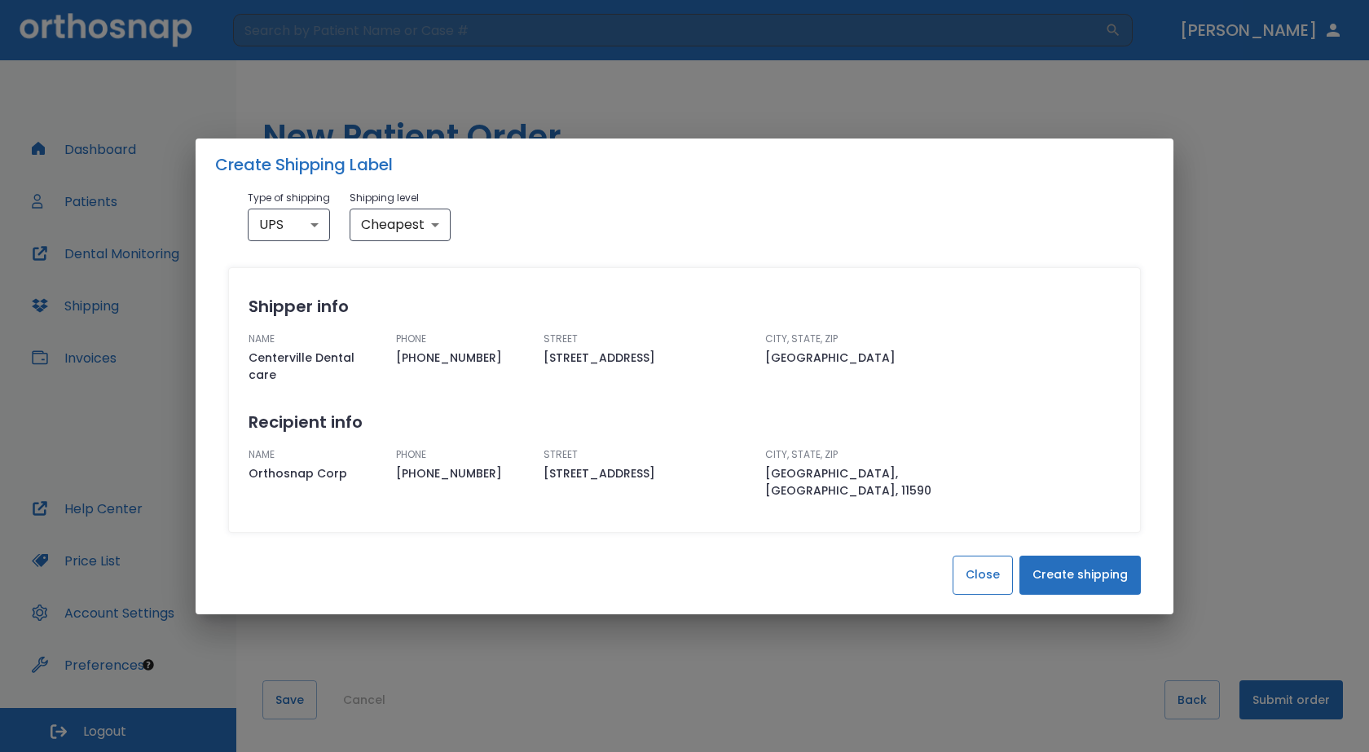  I want to click on p: Type of shipping, so click(288, 198).